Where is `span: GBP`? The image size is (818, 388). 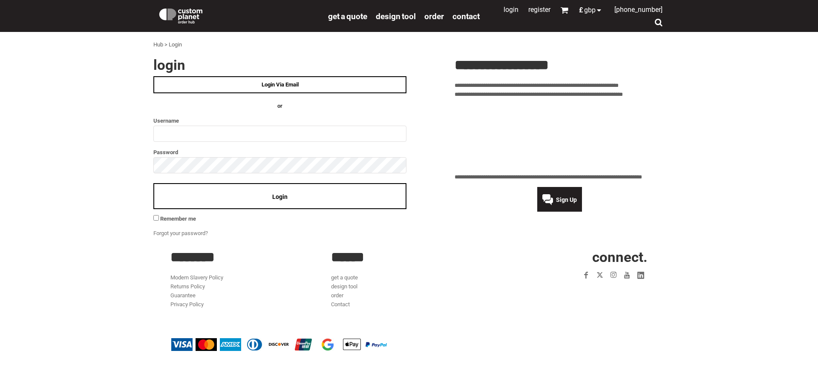
span: GBP is located at coordinates (589, 10).